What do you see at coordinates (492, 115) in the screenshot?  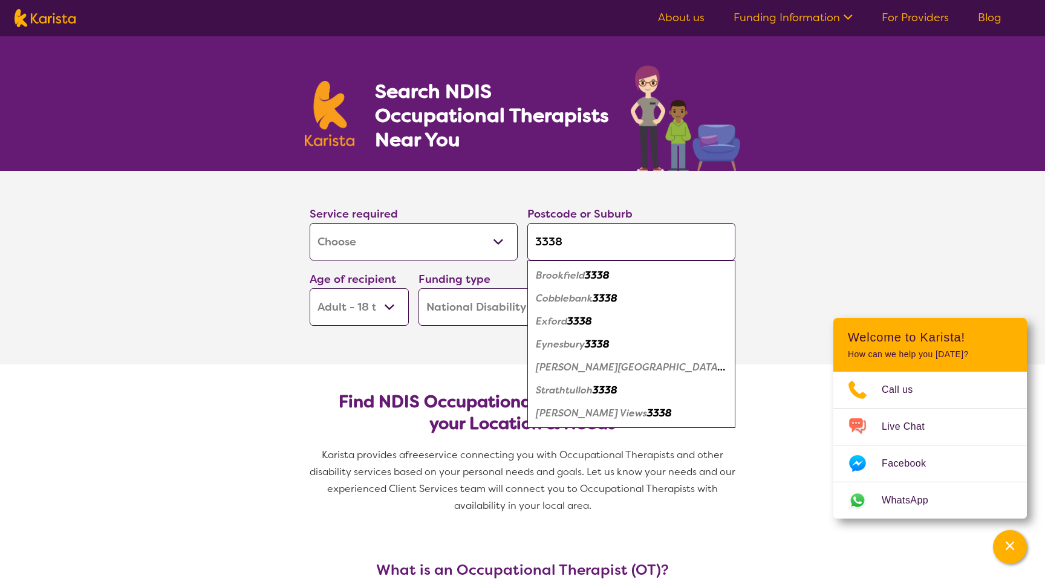 I see `h1: Search NDIS Occupational Therapists Near You` at bounding box center [492, 115].